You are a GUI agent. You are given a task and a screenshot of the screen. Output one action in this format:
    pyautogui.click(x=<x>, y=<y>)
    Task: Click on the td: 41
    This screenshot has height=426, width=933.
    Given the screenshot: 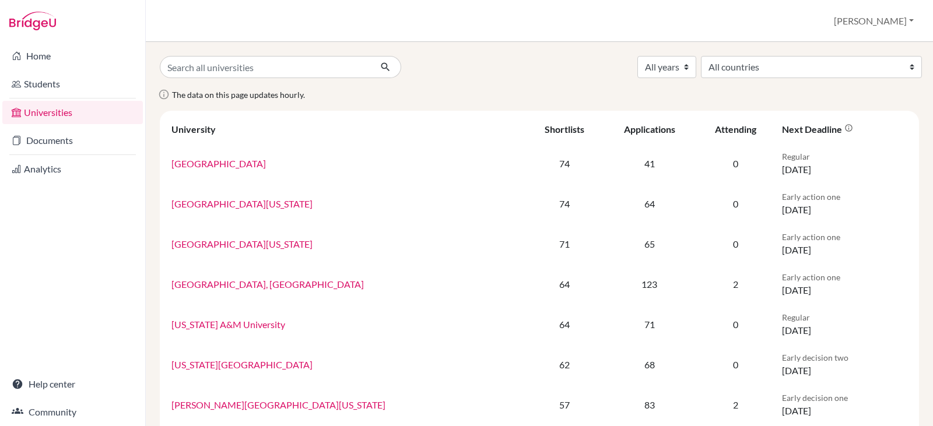 What is the action you would take?
    pyautogui.click(x=649, y=163)
    